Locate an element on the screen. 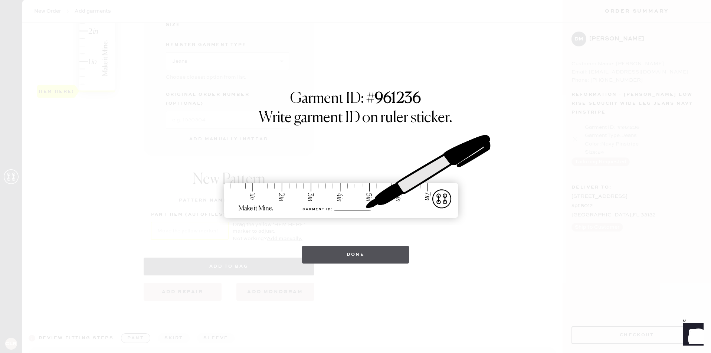 This screenshot has height=353, width=711. h1: Write garment ID on ruler sticker. is located at coordinates (356, 118).